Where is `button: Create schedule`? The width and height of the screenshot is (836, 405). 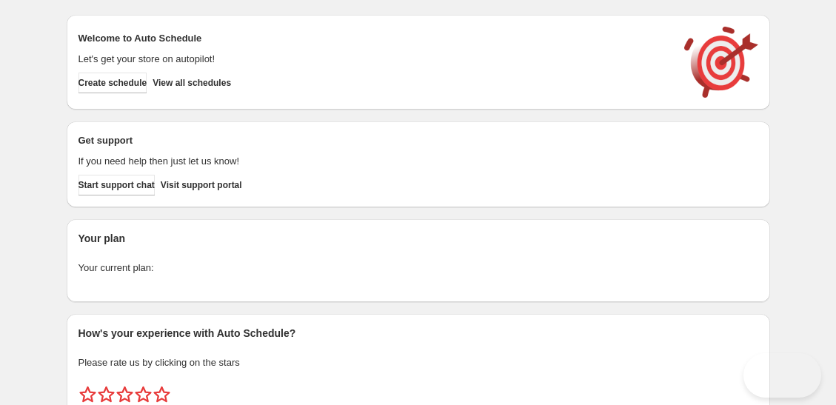
button: Create schedule is located at coordinates (113, 83).